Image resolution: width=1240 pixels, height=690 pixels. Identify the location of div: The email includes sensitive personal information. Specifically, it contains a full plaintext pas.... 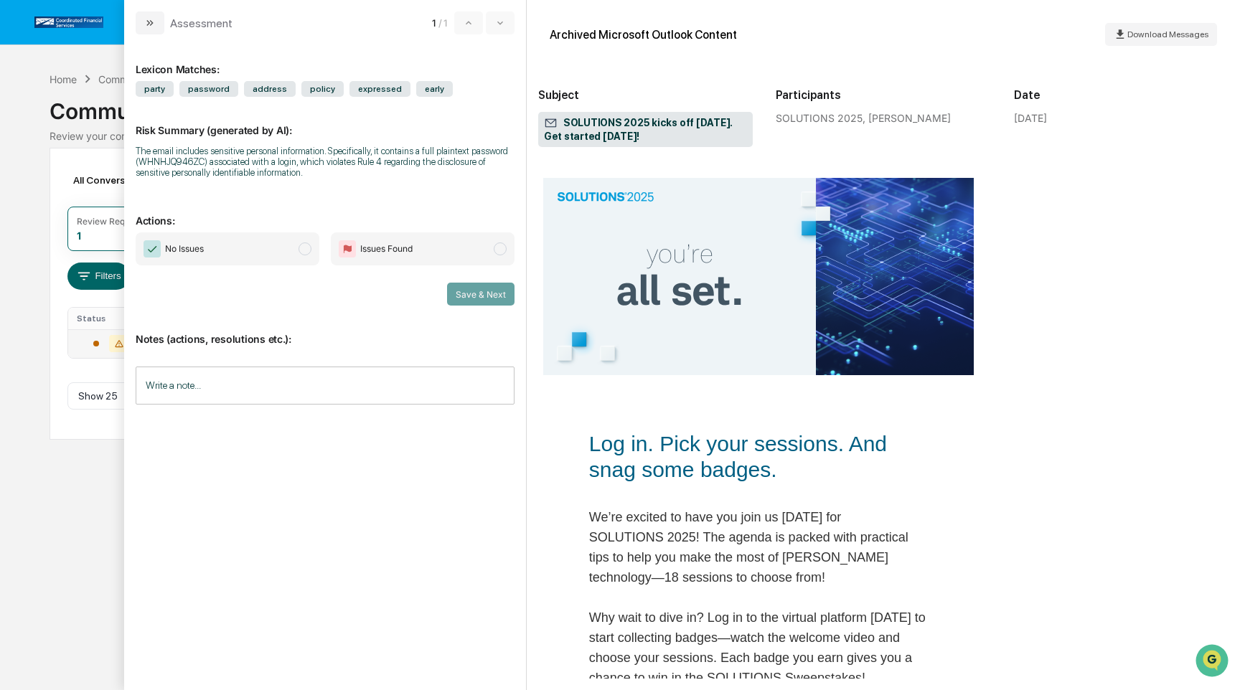
(325, 161).